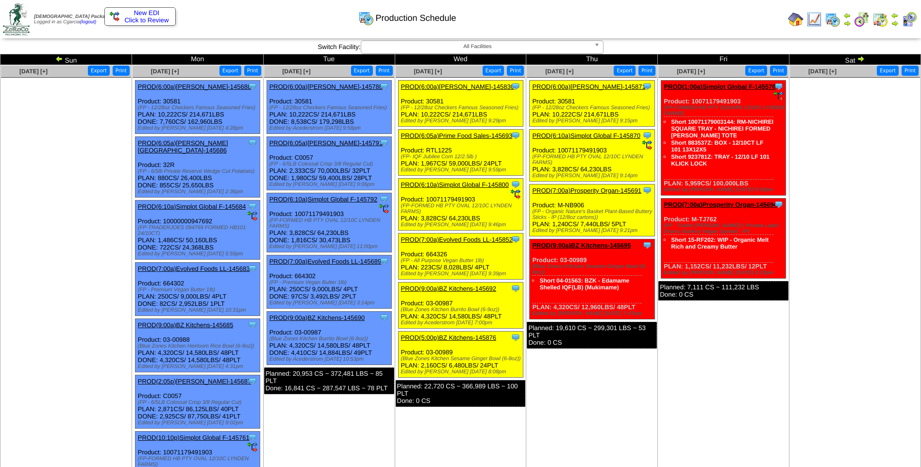  Describe the element at coordinates (457, 239) in the screenshot. I see `a: PROD(7:00a)Evolved Foods LL-145852` at that location.